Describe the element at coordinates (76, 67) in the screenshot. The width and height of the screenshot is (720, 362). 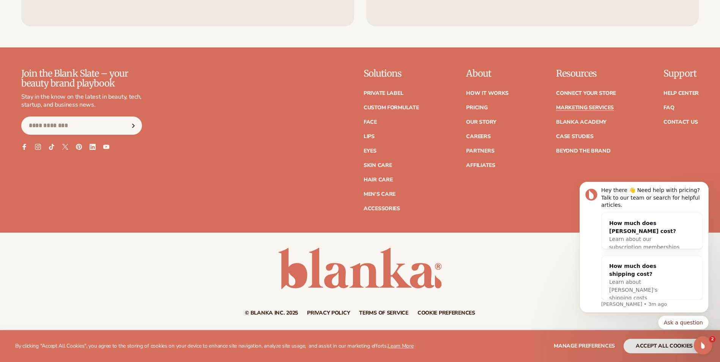
I see `div: message notification from Lee, 3m ago. Hey there 👋 Need help with pricing? Talk to our team or se...` at that location.